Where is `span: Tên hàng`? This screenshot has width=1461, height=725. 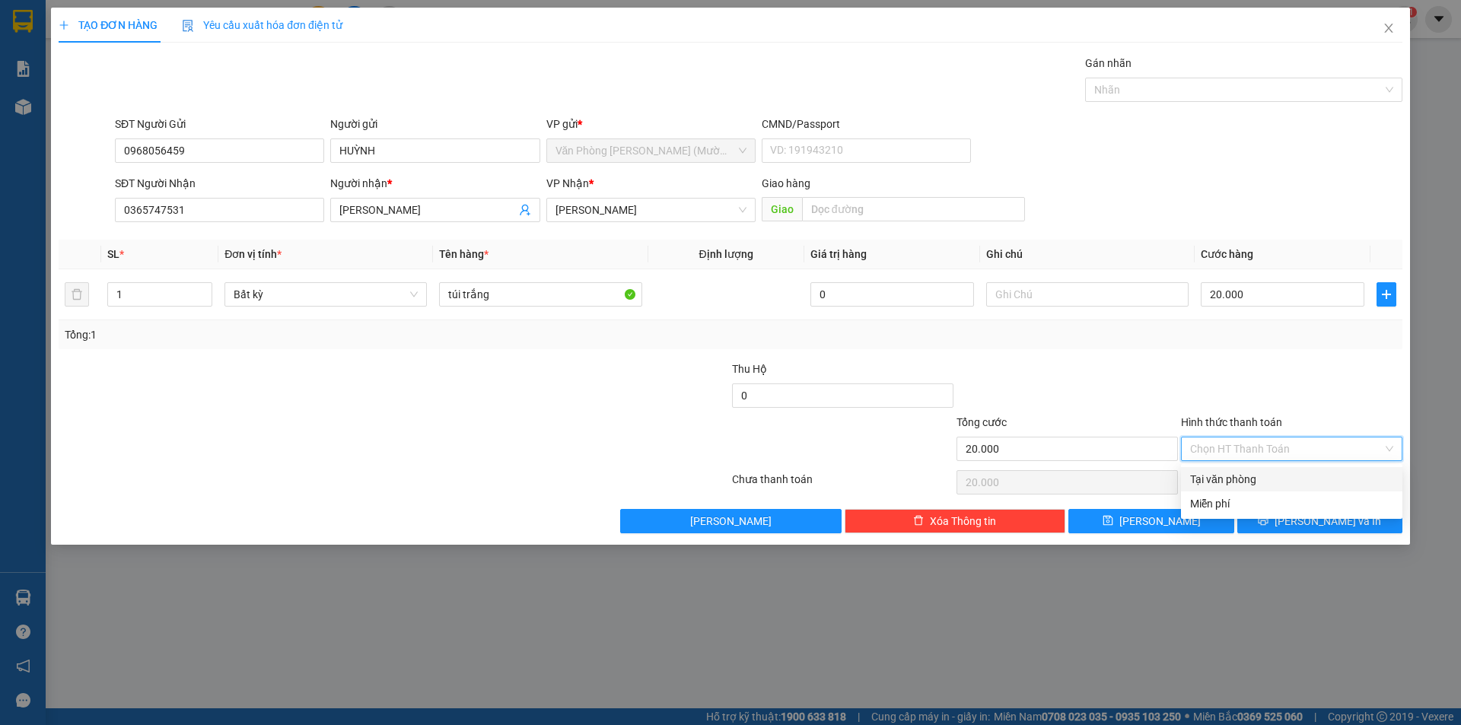
span: Tên hàng is located at coordinates (464, 254).